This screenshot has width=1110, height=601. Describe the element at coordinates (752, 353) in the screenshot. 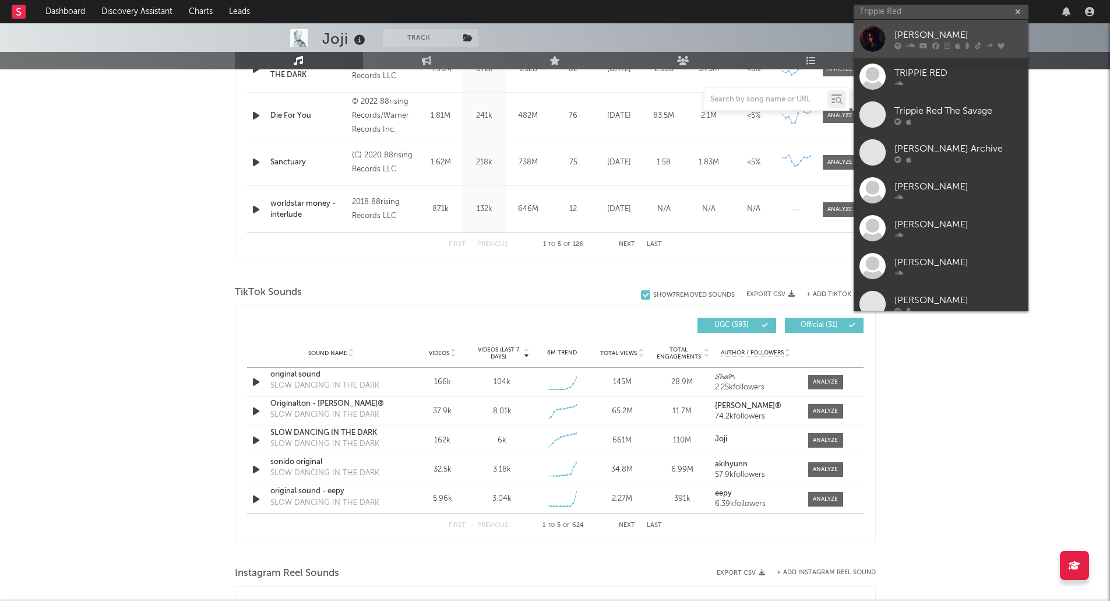

I see `span: Author / Followers` at that location.